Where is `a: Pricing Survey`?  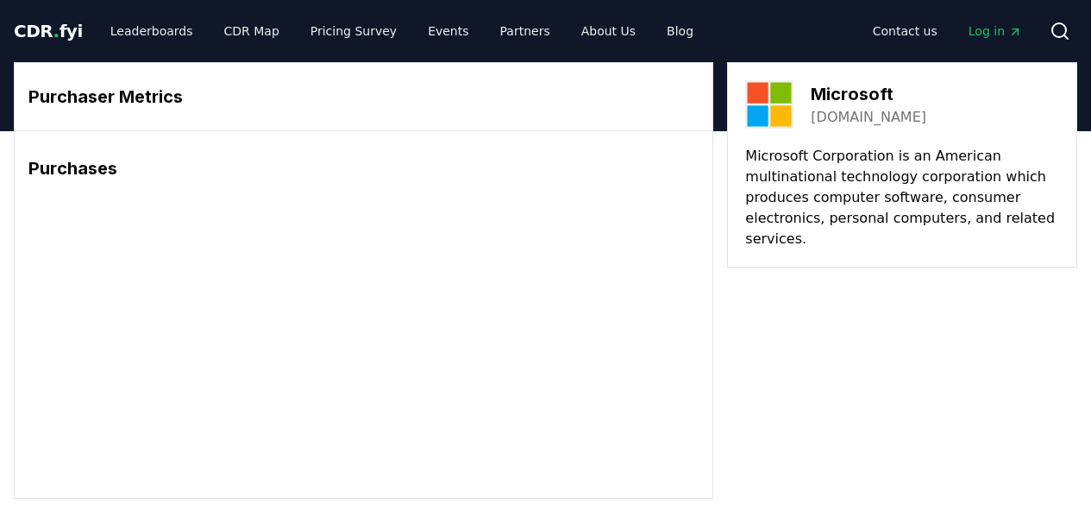
a: Pricing Survey is located at coordinates (354, 31).